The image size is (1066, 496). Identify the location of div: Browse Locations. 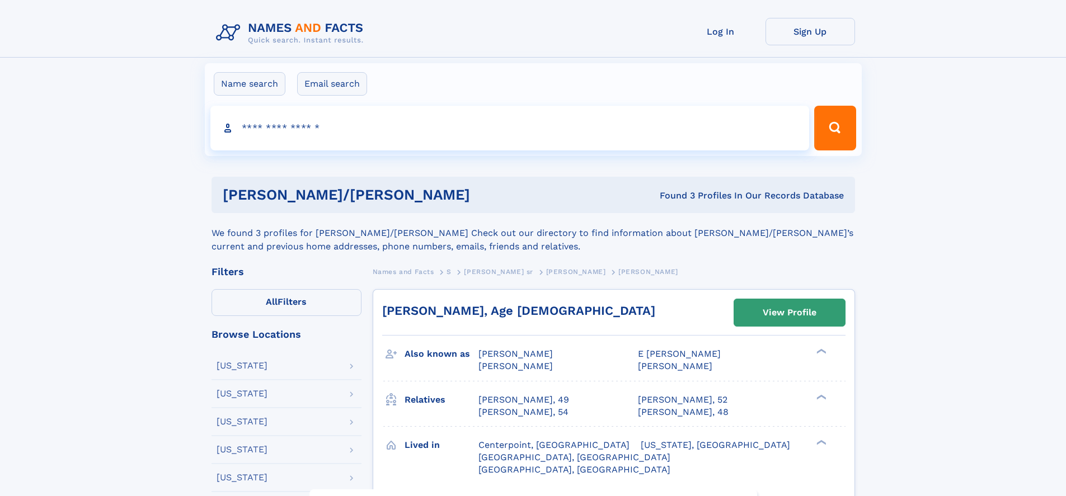
(286, 335).